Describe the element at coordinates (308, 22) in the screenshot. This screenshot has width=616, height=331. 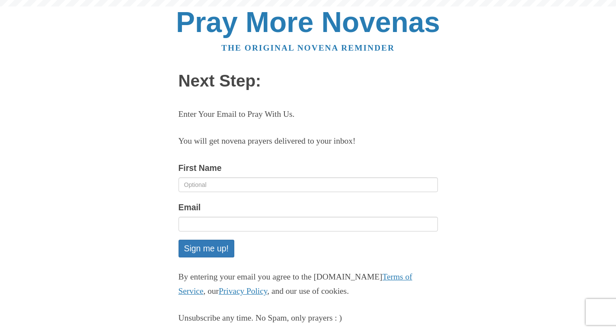
I see `a: Pray More Novenas` at that location.